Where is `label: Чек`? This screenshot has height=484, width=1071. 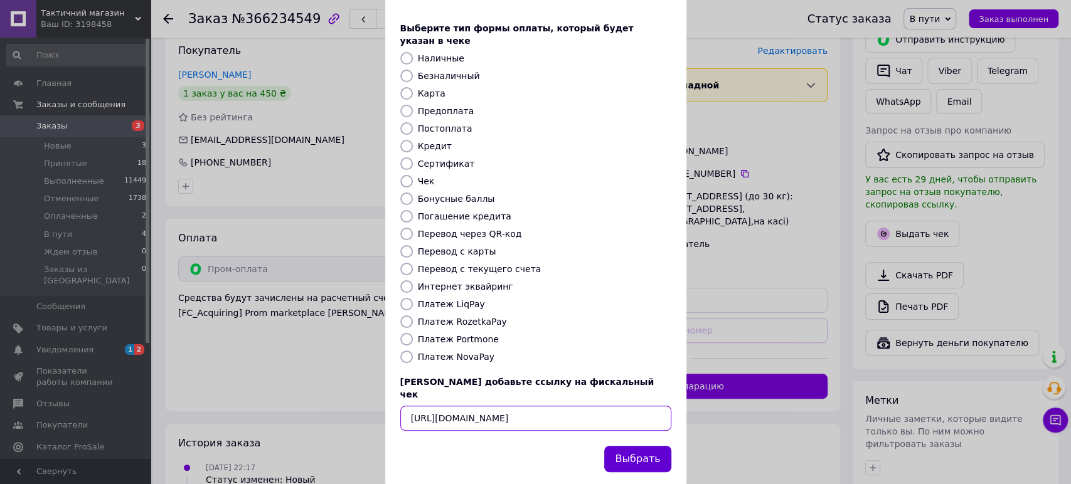 label: Чек is located at coordinates (426, 181).